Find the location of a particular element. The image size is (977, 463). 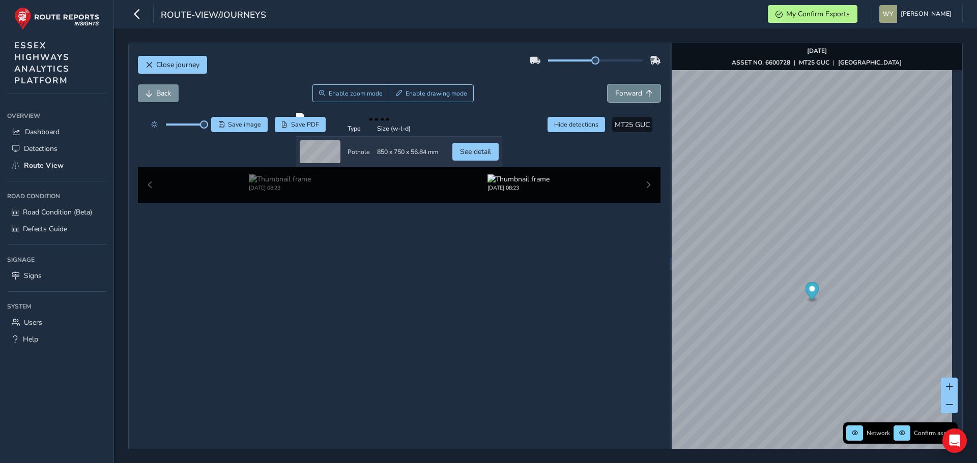

button: Hide detections is located at coordinates (576, 125).